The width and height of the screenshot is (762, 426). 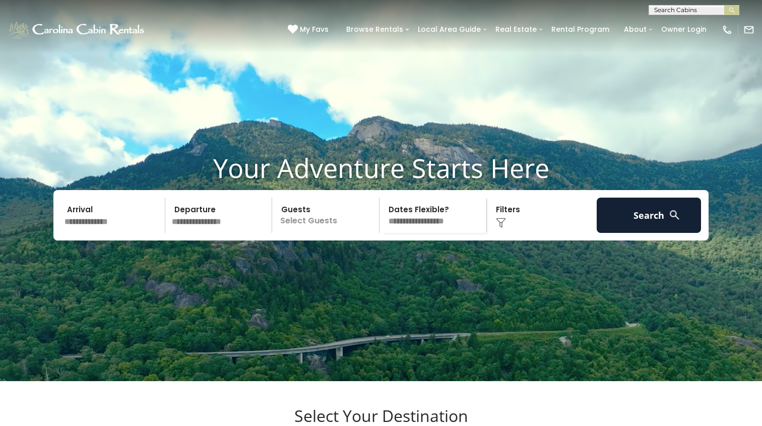 I want to click on a: Real Estate, so click(x=516, y=29).